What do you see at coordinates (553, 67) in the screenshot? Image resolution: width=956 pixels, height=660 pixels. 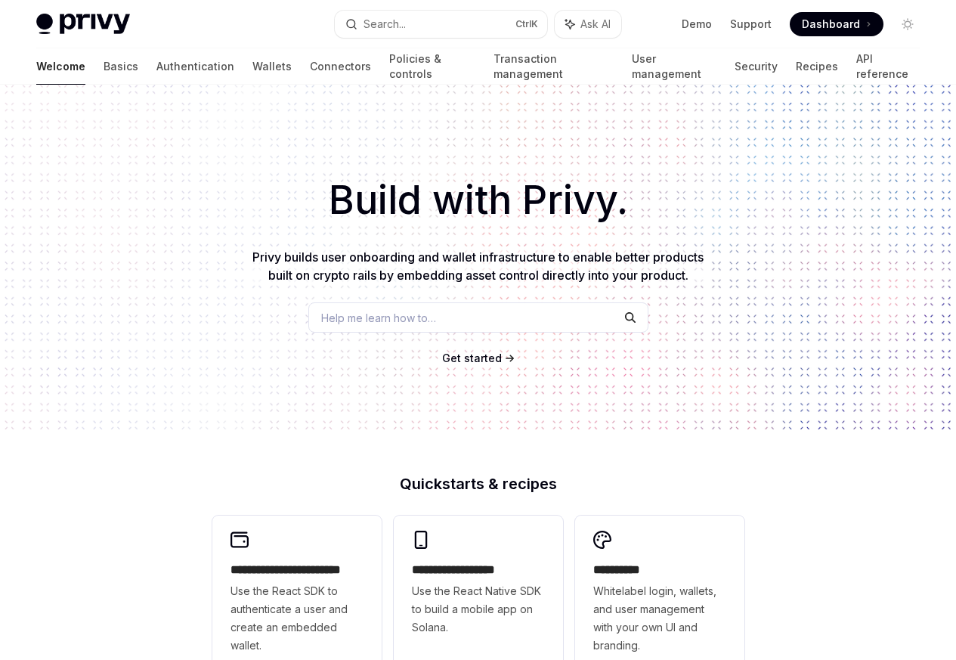 I see `a: Transaction management` at bounding box center [553, 67].